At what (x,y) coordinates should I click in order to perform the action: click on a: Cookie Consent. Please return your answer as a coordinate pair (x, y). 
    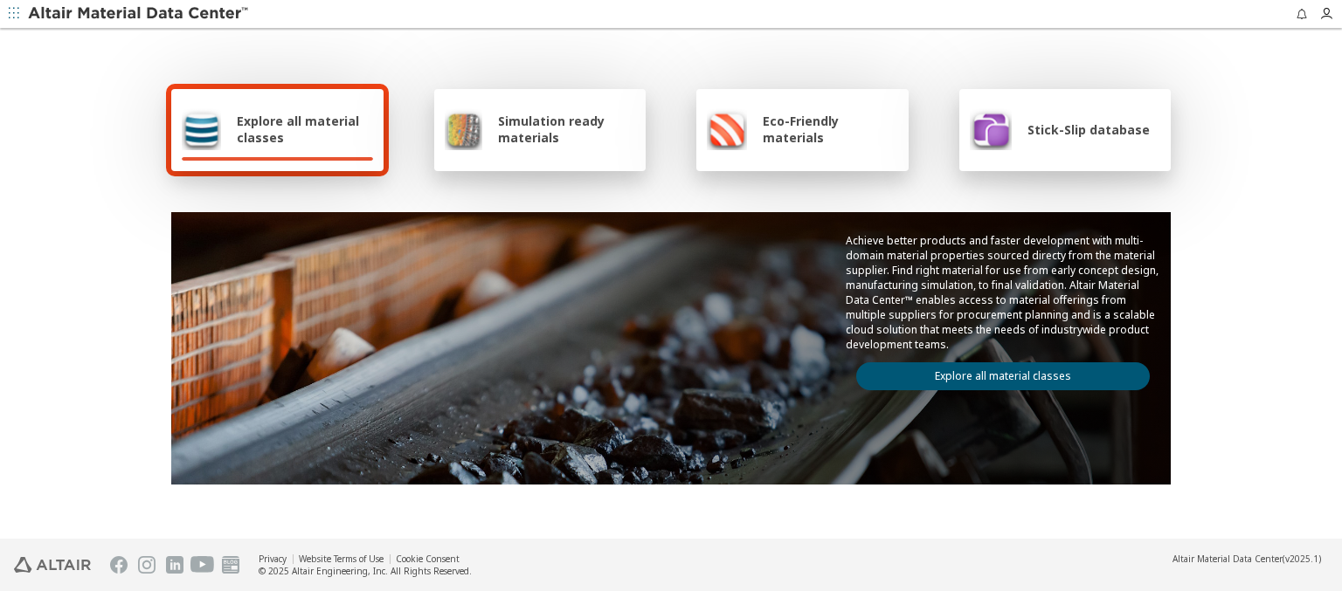
    Looking at the image, I should click on (427, 559).